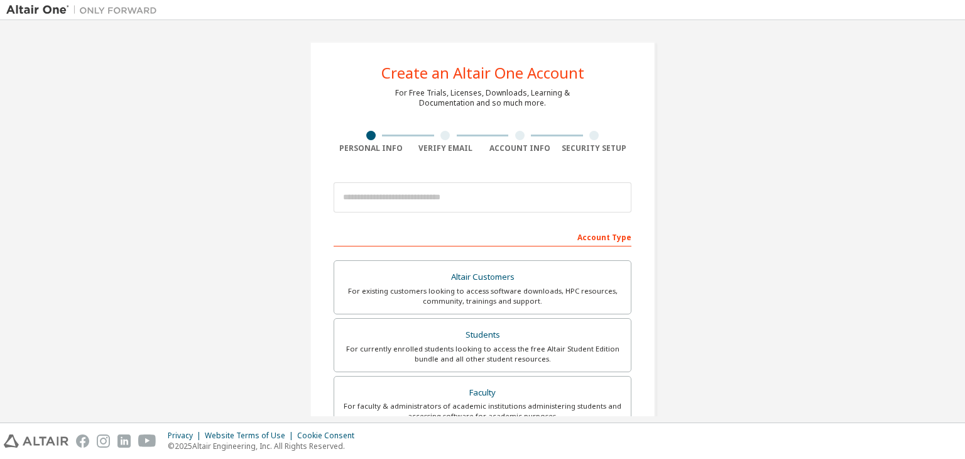  I want to click on div: Security Setup, so click(594, 148).